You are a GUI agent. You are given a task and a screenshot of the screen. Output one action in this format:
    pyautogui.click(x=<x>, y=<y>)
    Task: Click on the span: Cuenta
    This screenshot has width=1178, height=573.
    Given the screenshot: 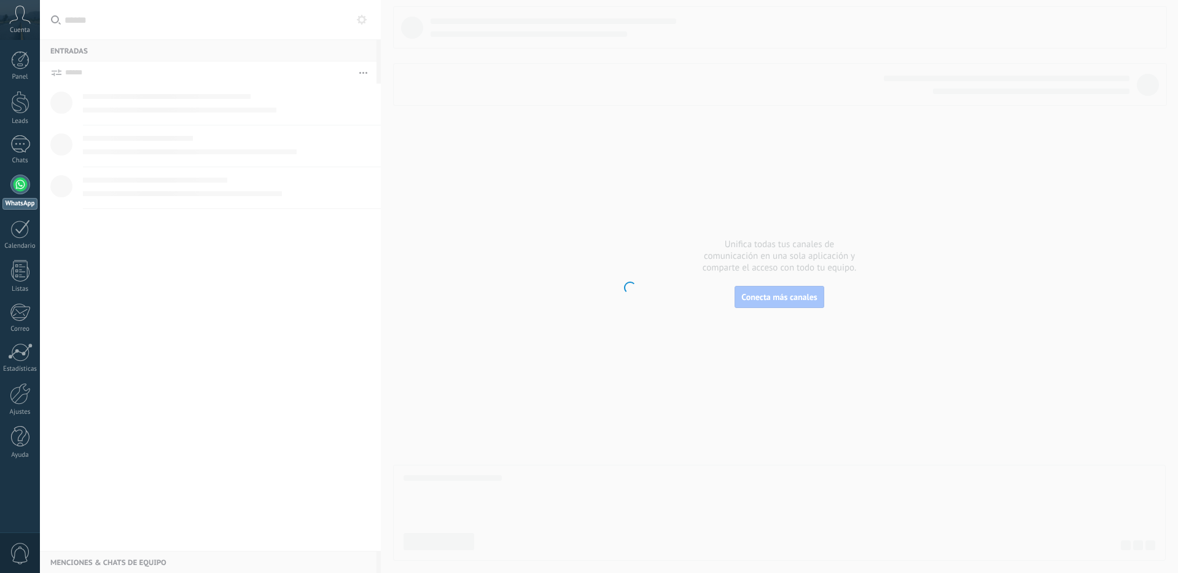 What is the action you would take?
    pyautogui.click(x=20, y=30)
    